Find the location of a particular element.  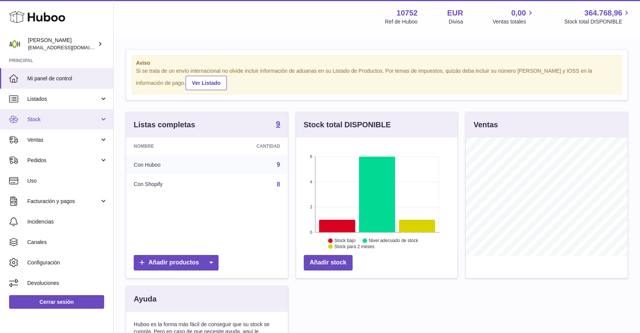

h3: Listas completas is located at coordinates (164, 125).